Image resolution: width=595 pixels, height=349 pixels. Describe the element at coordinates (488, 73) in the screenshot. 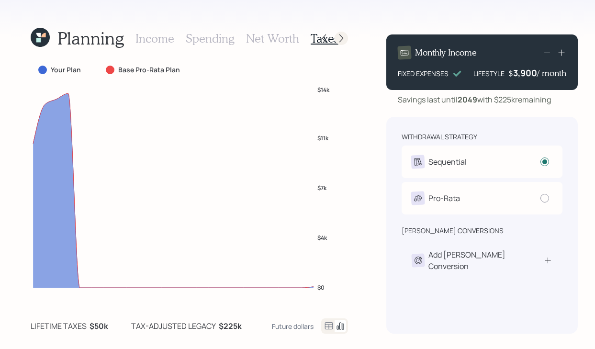

I see `div: LIFESTYLE` at that location.